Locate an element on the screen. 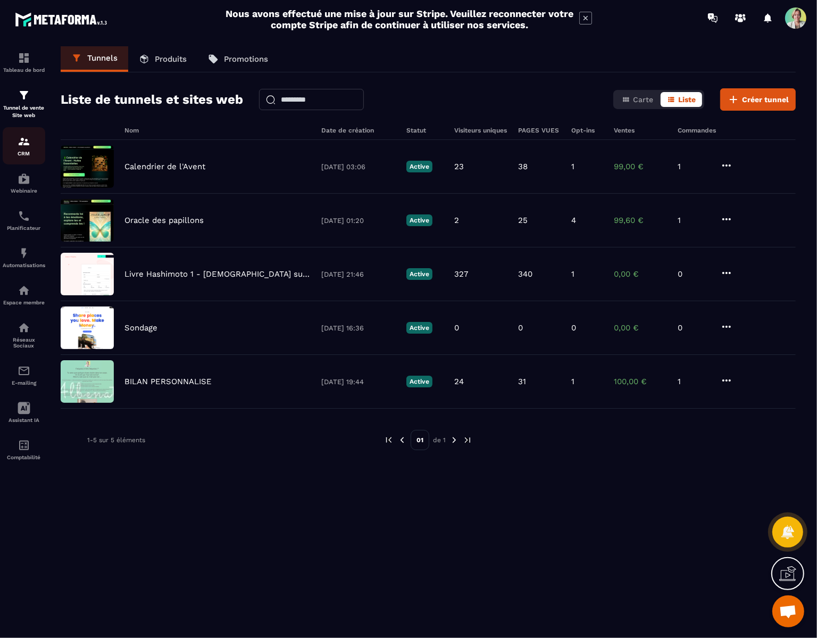  p: 340 is located at coordinates (525, 274).